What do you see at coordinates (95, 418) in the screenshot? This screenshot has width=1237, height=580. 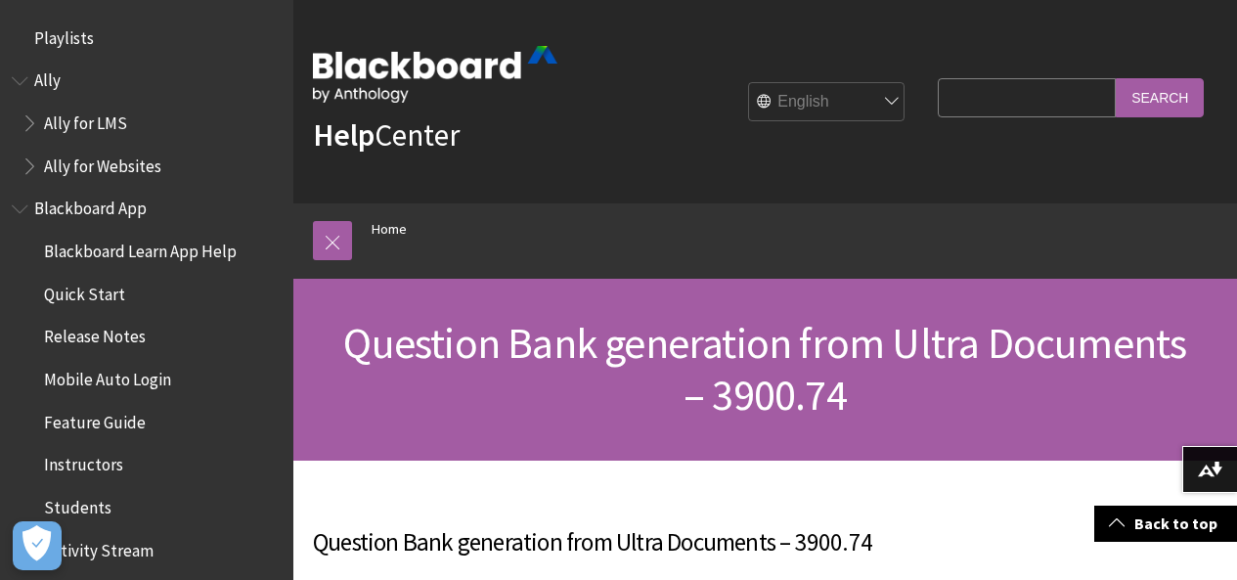 I see `span: Feature Guide` at bounding box center [95, 418].